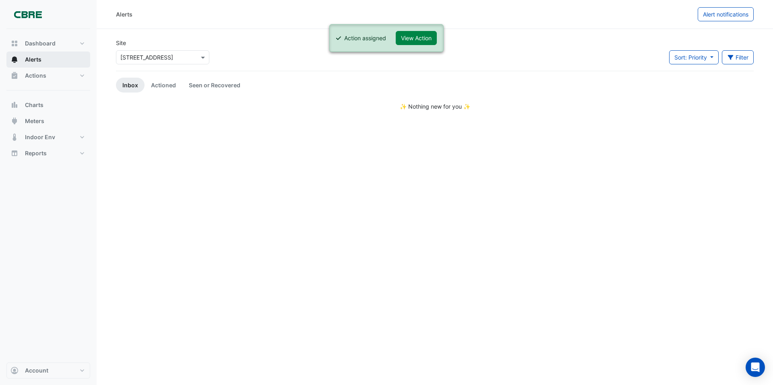 Image resolution: width=773 pixels, height=385 pixels. What do you see at coordinates (163, 85) in the screenshot?
I see `a: Actioned` at bounding box center [163, 85].